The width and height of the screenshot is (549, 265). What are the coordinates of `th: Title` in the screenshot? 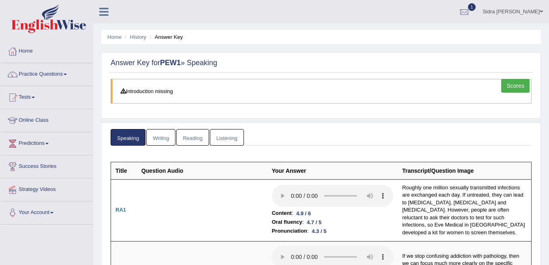 It's located at (124, 171).